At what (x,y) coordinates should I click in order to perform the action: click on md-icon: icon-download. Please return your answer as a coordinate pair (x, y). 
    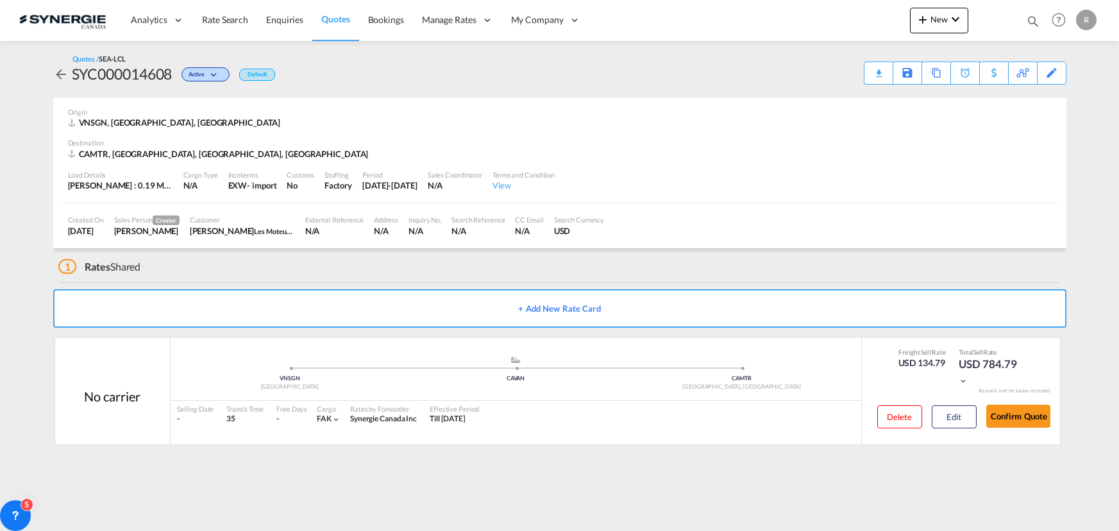
    Looking at the image, I should click on (879, 69).